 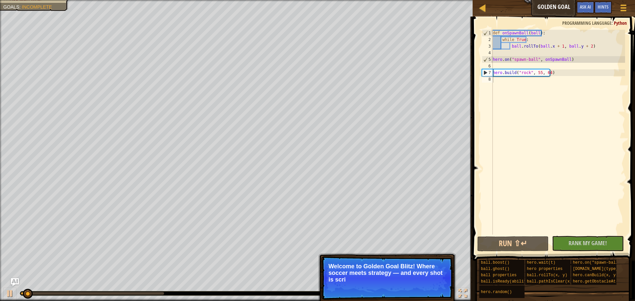 What do you see at coordinates (513, 244) in the screenshot?
I see `button: Run ⇧↵` at bounding box center [513, 244].